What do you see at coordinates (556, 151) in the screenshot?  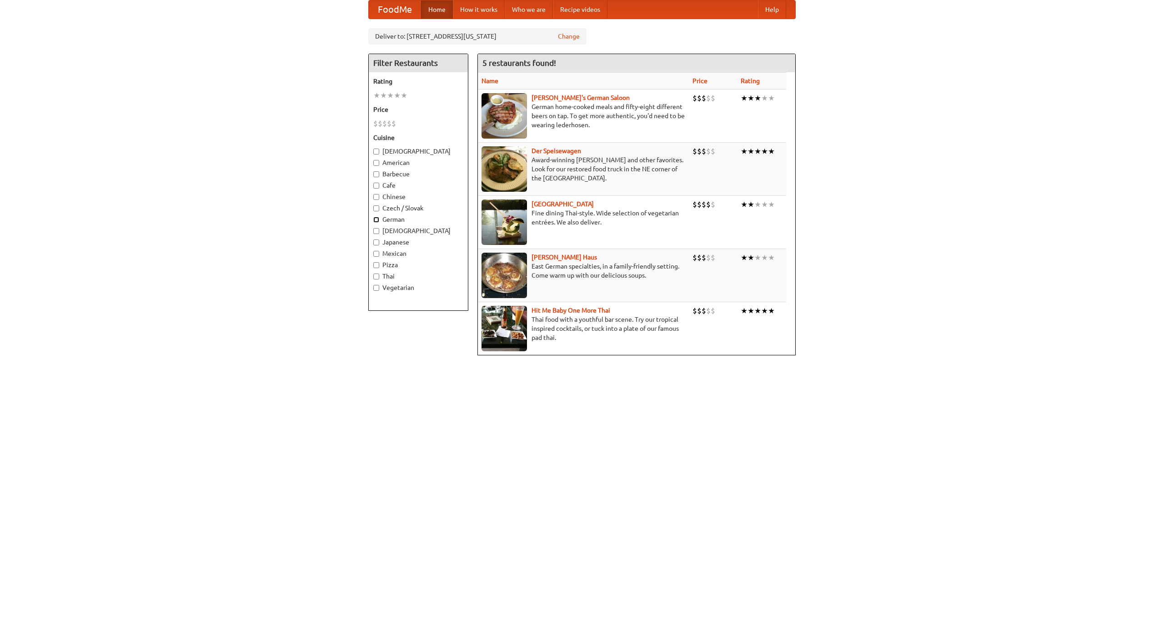 I see `b: Der Speisewagen` at bounding box center [556, 151].